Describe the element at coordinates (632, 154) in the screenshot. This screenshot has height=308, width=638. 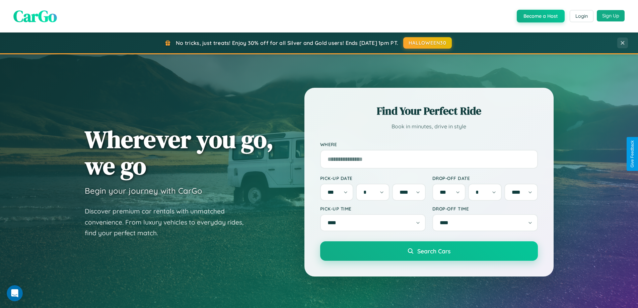
I see `div: Give Feedback` at that location.